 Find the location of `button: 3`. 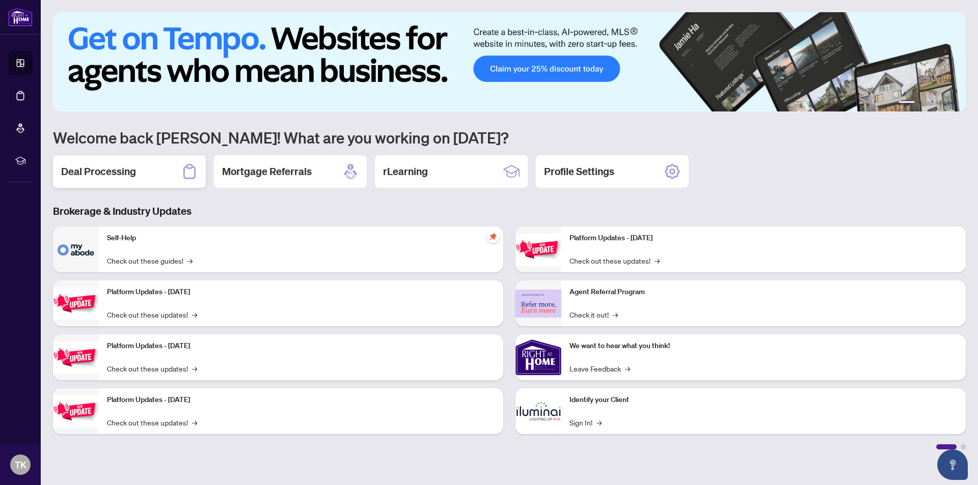

button: 3 is located at coordinates (929, 103).